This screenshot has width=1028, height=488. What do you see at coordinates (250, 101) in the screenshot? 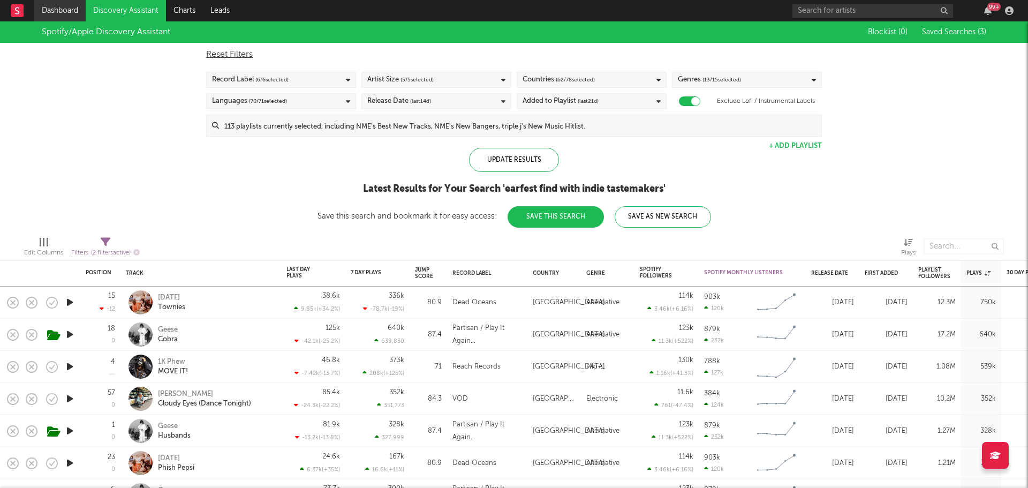
I see `div: Languages` at bounding box center [250, 101].